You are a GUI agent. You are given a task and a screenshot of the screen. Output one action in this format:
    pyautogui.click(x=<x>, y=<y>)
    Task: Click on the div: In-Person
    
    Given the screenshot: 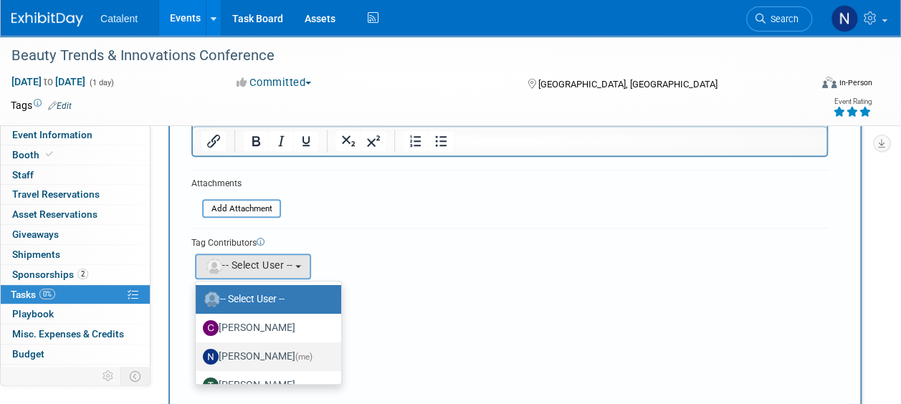 What is the action you would take?
    pyautogui.click(x=855, y=82)
    